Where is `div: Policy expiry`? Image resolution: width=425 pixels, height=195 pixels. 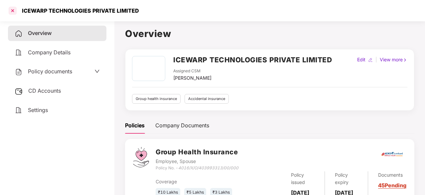
div: Policy expiry is located at coordinates (346, 178).